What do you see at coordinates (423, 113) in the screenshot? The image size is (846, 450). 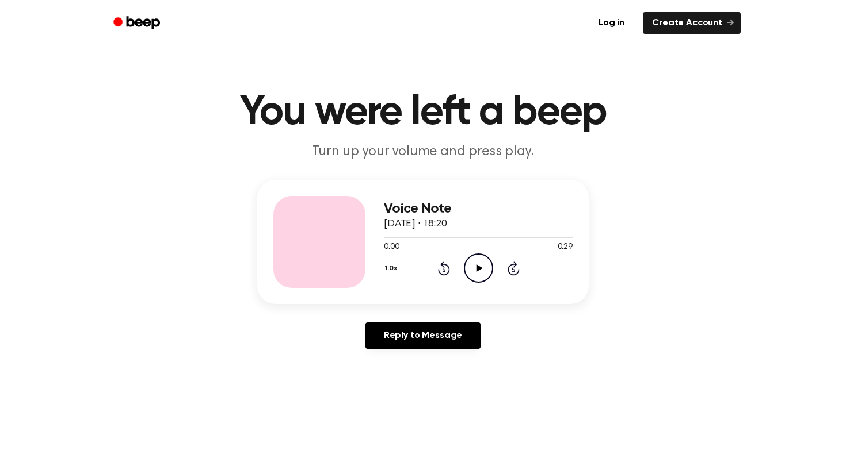 I see `h1: You were left a beep` at bounding box center [423, 113].